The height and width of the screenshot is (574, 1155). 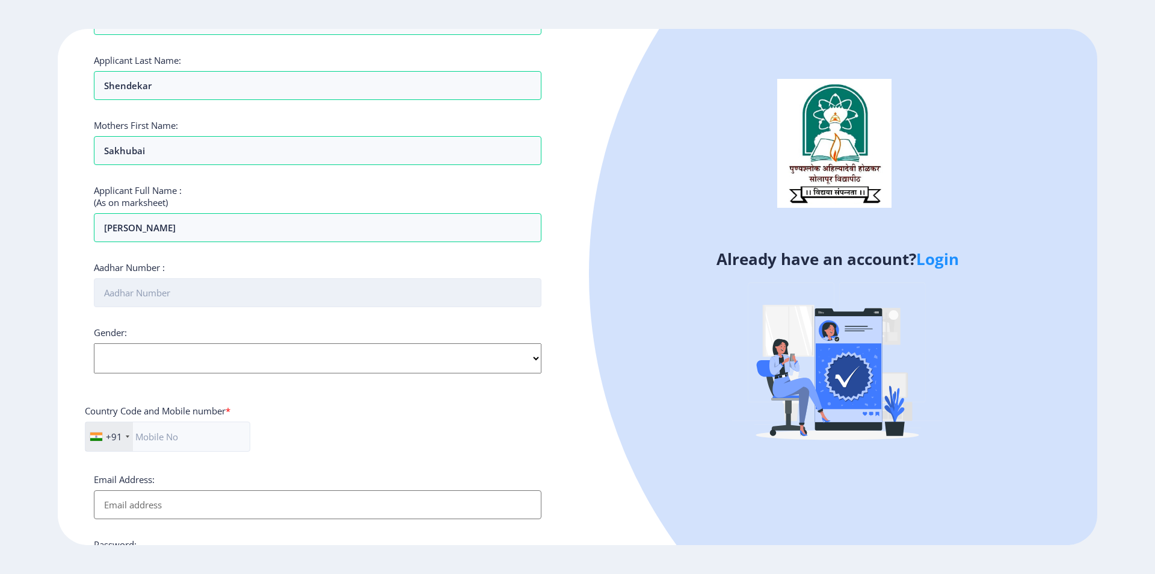 What do you see at coordinates (136, 125) in the screenshot?
I see `label: Mothers First Name:` at bounding box center [136, 125].